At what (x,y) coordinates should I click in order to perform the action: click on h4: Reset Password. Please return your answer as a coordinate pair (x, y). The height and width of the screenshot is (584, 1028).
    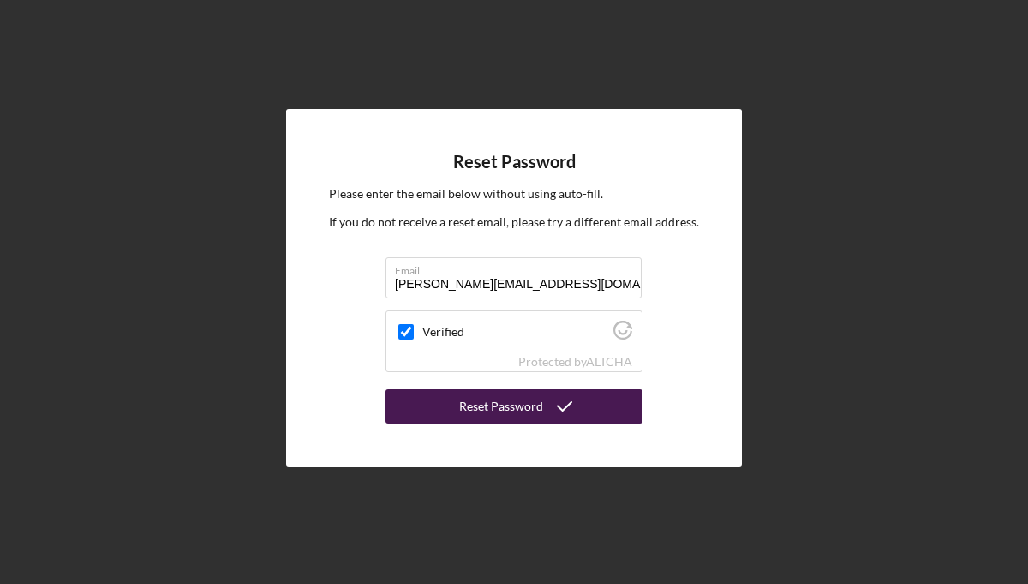
    Looking at the image, I should click on (514, 161).